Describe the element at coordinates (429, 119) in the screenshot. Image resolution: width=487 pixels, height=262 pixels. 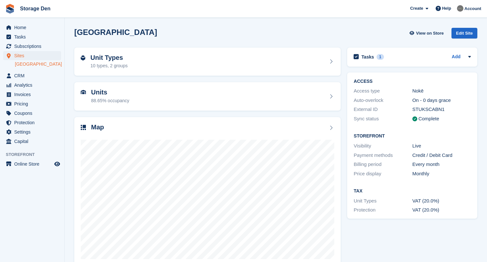
I see `div: Complete` at that location.